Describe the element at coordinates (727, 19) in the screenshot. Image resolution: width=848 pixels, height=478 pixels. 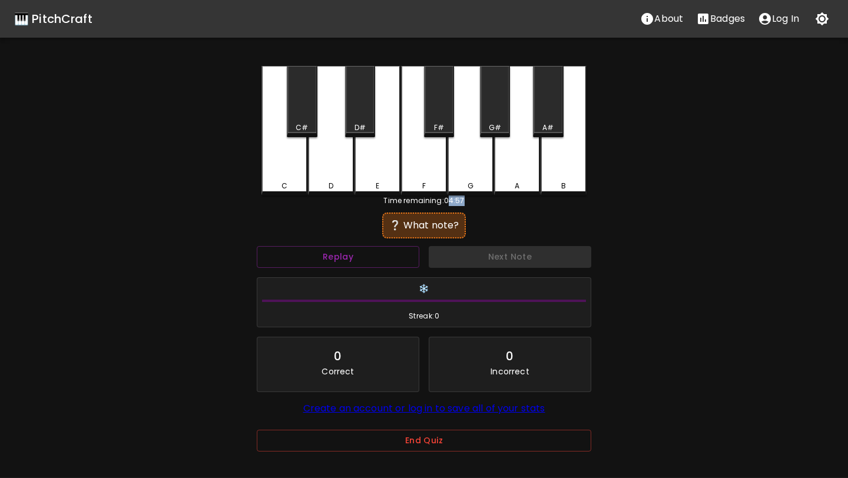
I see `p: Badges` at that location.